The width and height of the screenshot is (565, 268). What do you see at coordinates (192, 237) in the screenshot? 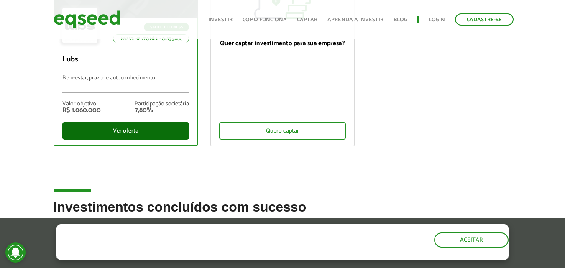
I see `h5: O site da EqSeed utiliza cookies para melhorar sua navegação.` at bounding box center [192, 237].